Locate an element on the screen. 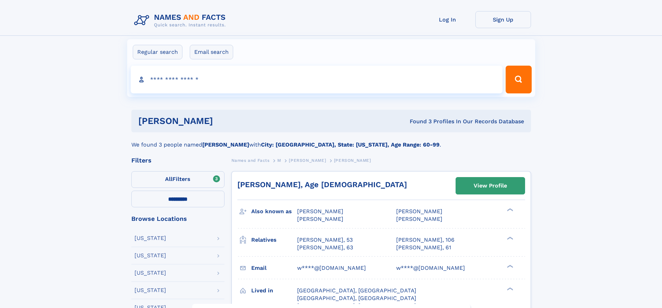  button: Search Button is located at coordinates (518, 80).